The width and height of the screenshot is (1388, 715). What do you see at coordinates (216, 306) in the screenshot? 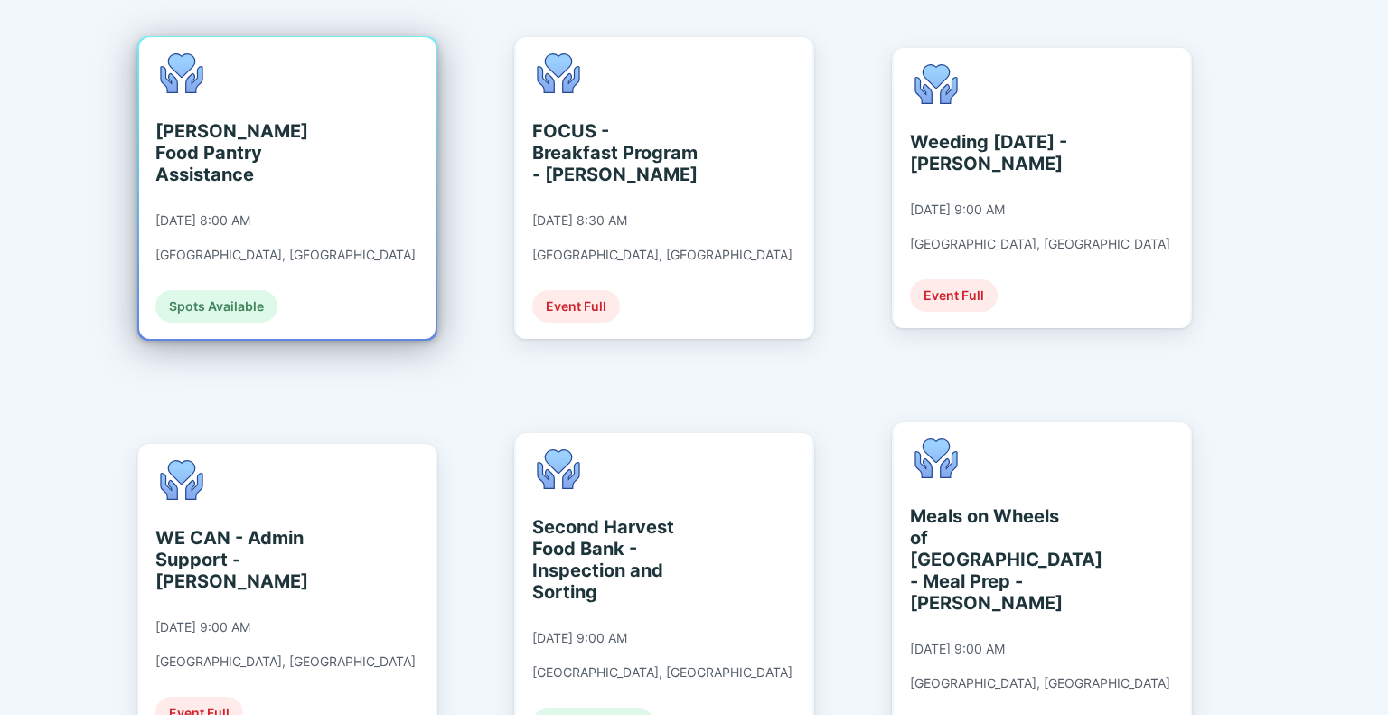
I see `div: Spots Available` at bounding box center [216, 306].